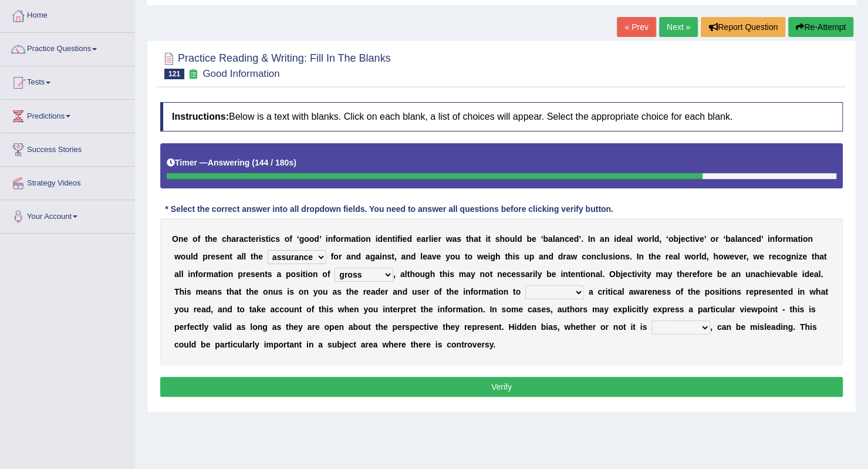 The height and width of the screenshot is (469, 868). Describe the element at coordinates (67, 81) in the screenshot. I see `a: Tests` at that location.